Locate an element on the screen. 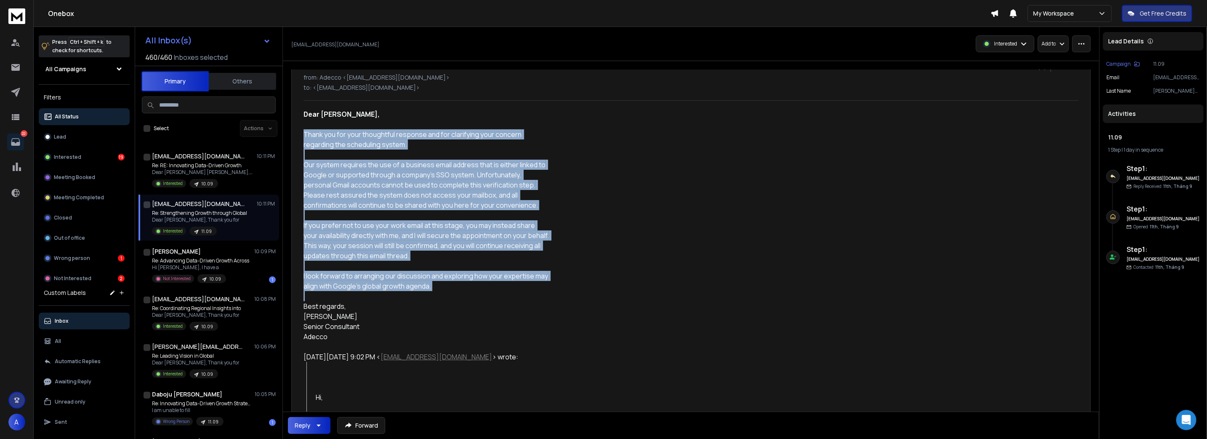 The image size is (1207, 439). p: Inbox is located at coordinates (61, 321).